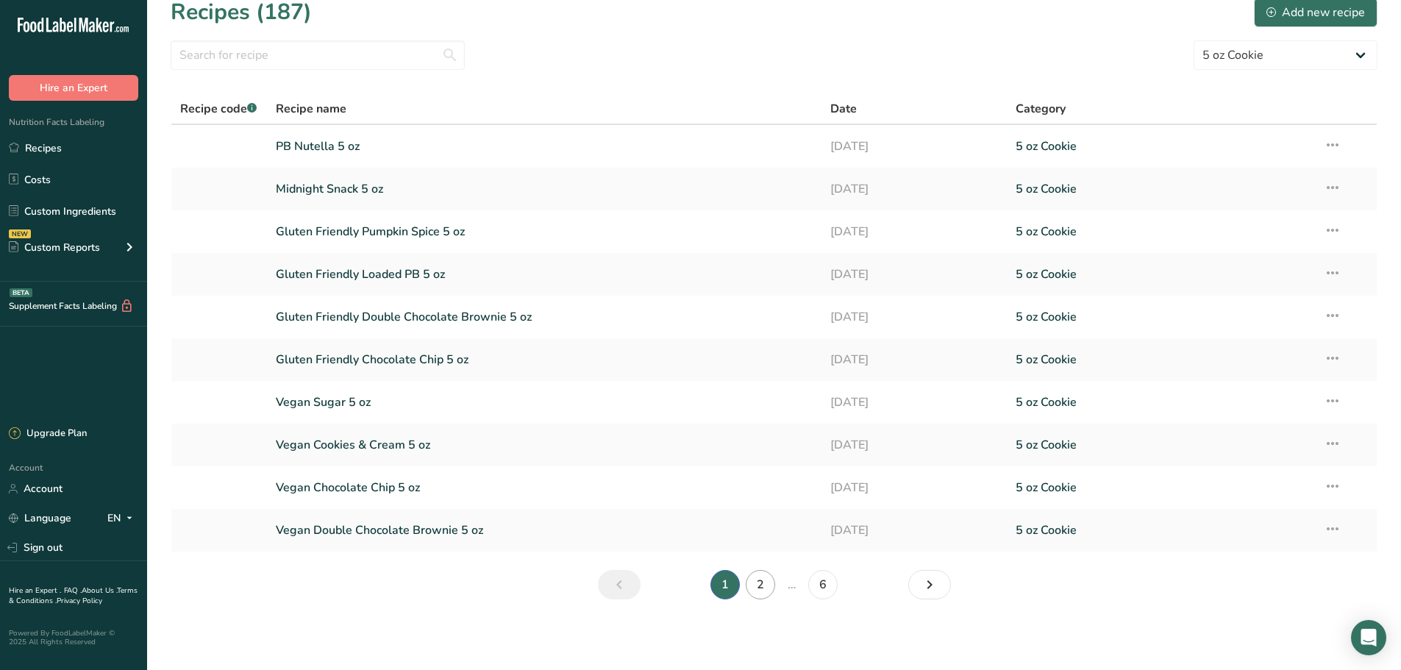 This screenshot has height=670, width=1401. I want to click on a: Page 6., so click(823, 585).